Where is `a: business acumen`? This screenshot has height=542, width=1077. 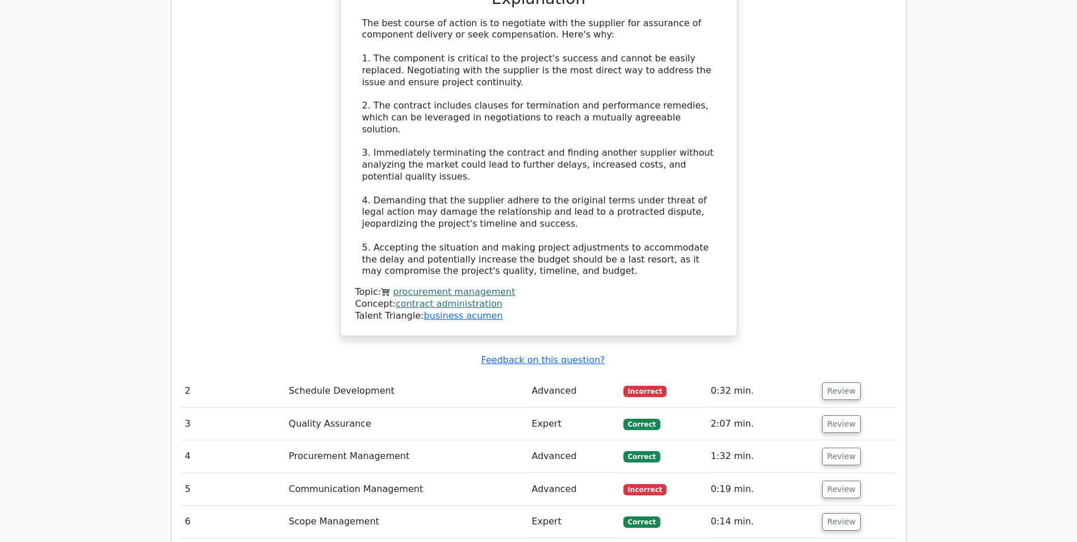 a: business acumen is located at coordinates (463, 315).